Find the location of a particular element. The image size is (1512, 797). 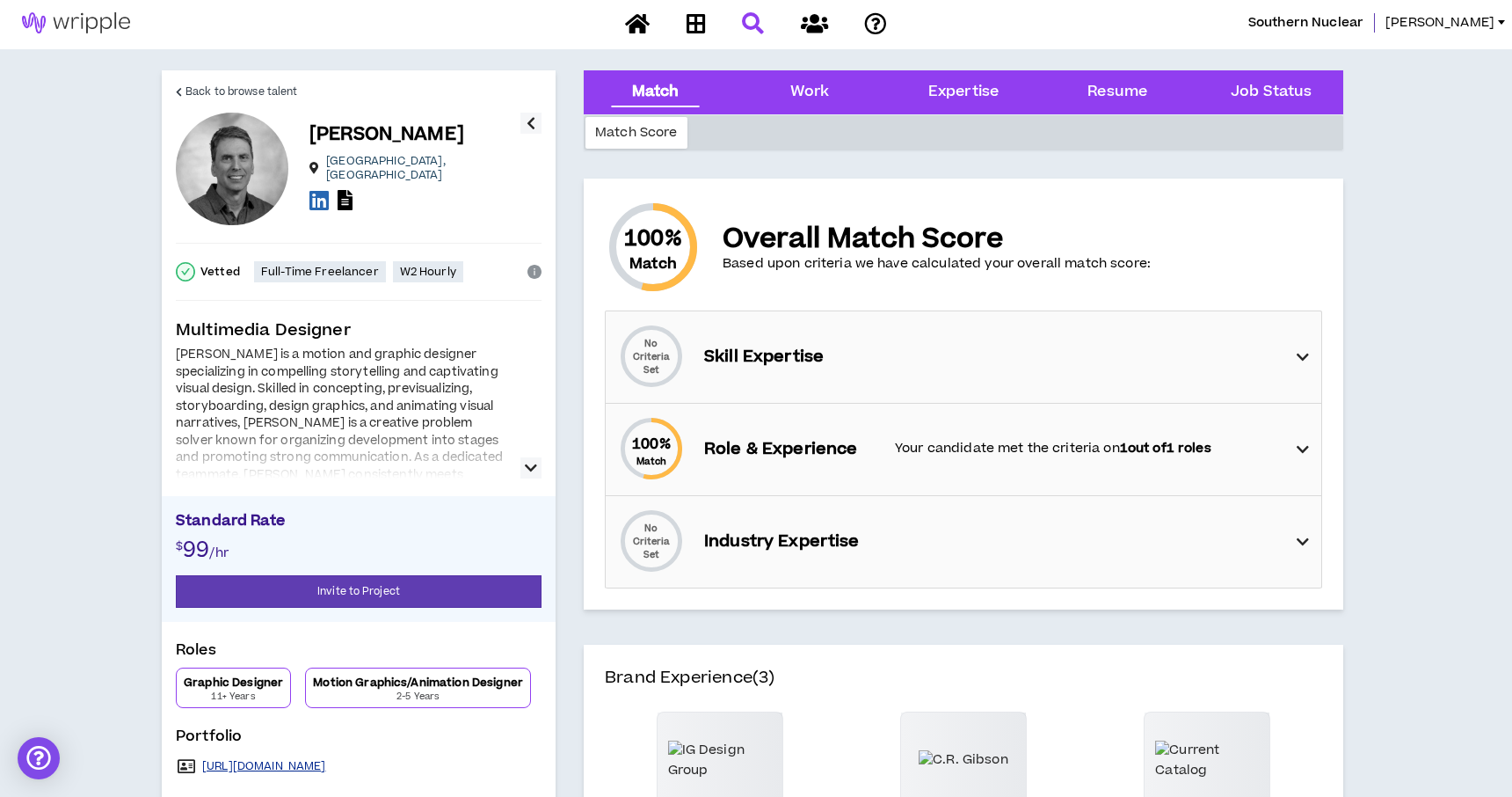

img: Current Catalog is located at coordinates (1206, 759).